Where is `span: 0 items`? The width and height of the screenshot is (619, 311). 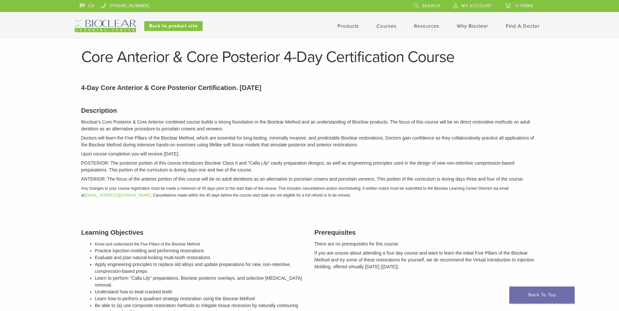 span: 0 items is located at coordinates (524, 6).